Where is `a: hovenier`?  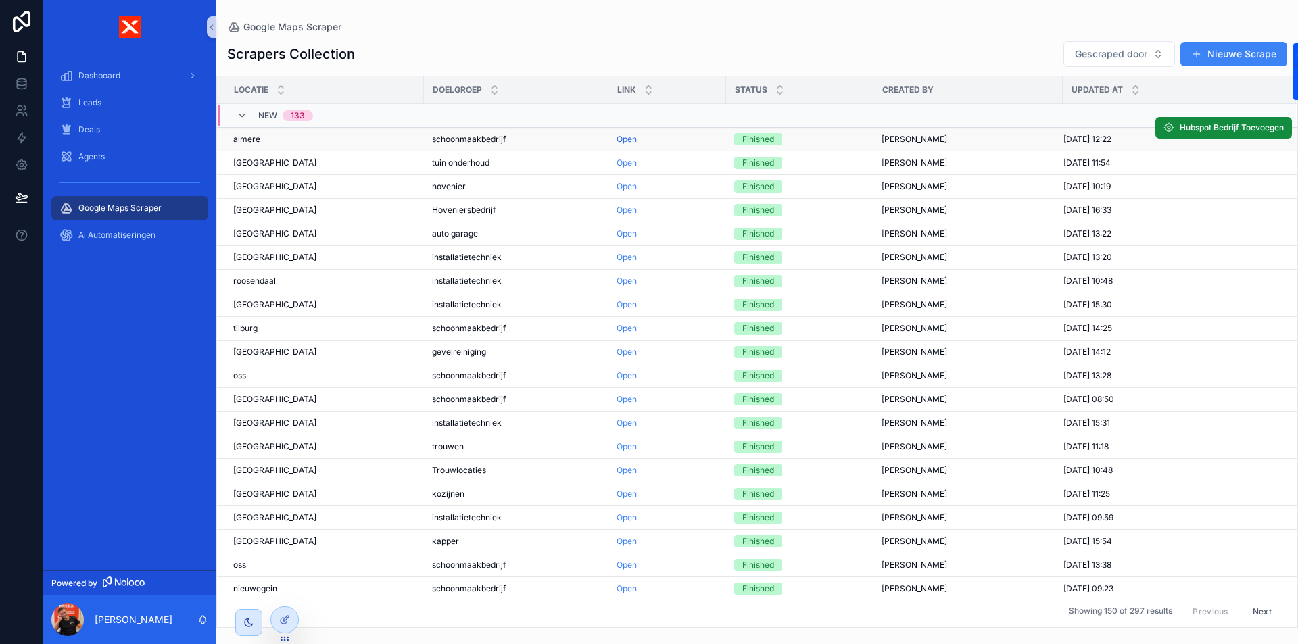 a: hovenier is located at coordinates (516, 187).